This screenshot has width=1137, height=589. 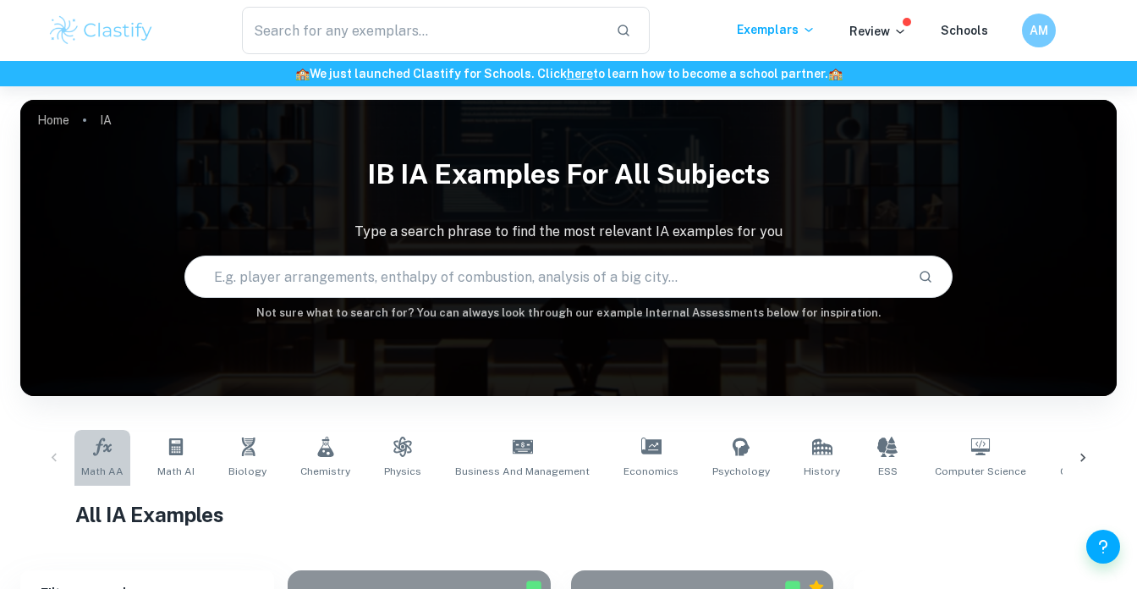 What do you see at coordinates (325, 471) in the screenshot?
I see `span: Chemistry` at bounding box center [325, 471].